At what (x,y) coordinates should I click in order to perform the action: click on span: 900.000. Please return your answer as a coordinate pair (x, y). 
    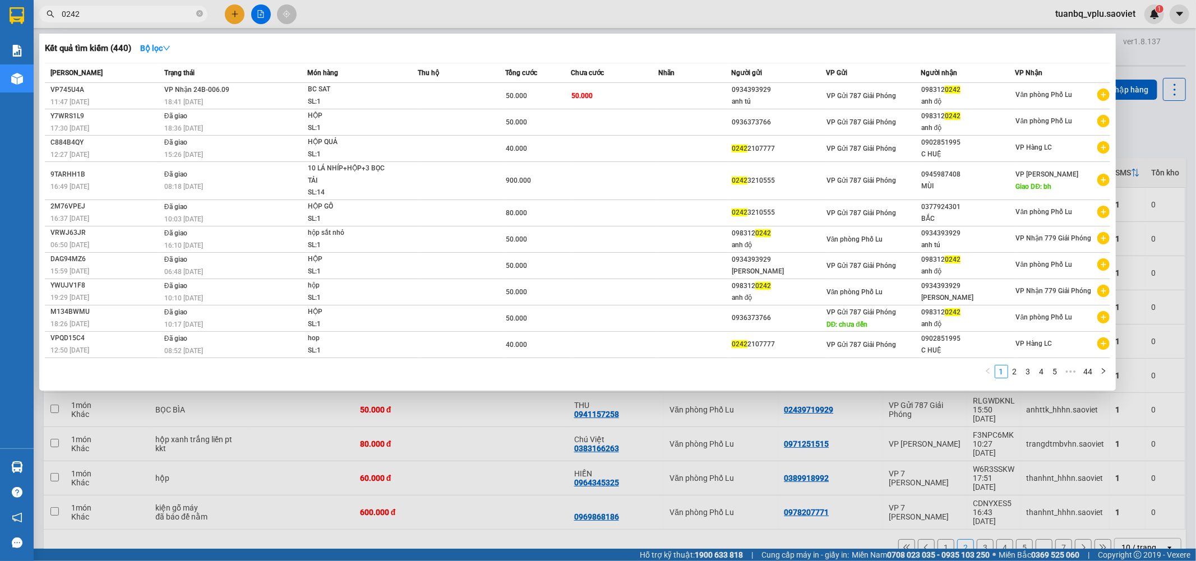
    Looking at the image, I should click on (518, 181).